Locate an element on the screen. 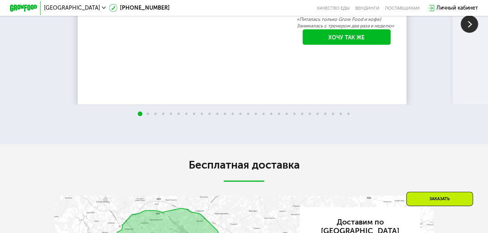 This screenshot has width=488, height=233. div: Заказать is located at coordinates (440, 199).